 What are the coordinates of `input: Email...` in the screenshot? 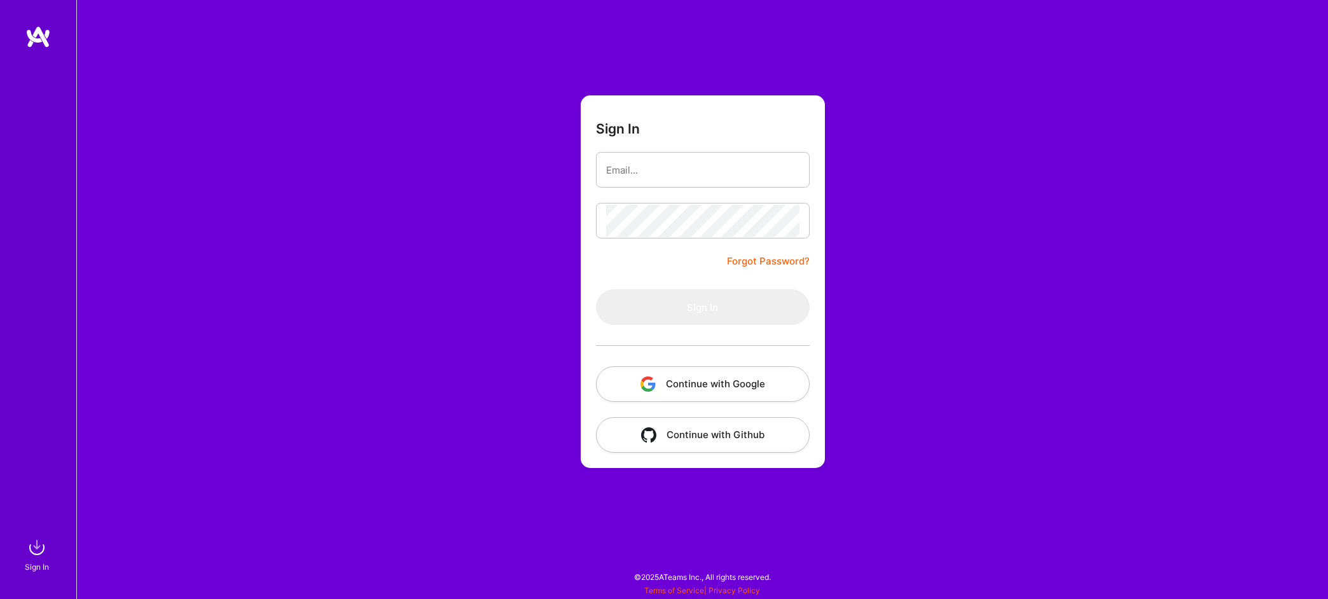 It's located at (703, 170).